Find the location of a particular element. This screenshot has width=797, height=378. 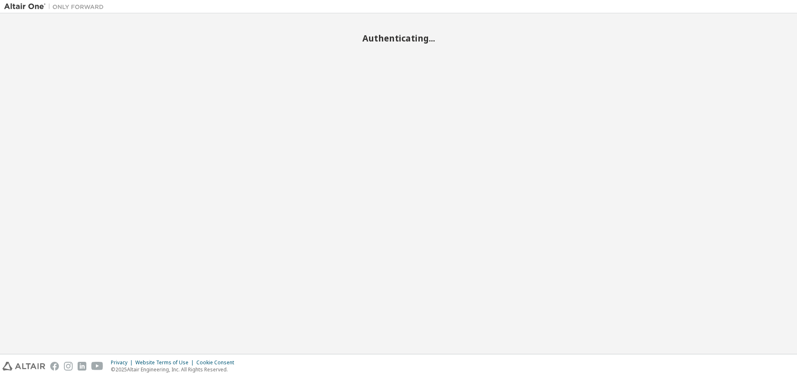

img: altair_logo.svg is located at coordinates (24, 366).